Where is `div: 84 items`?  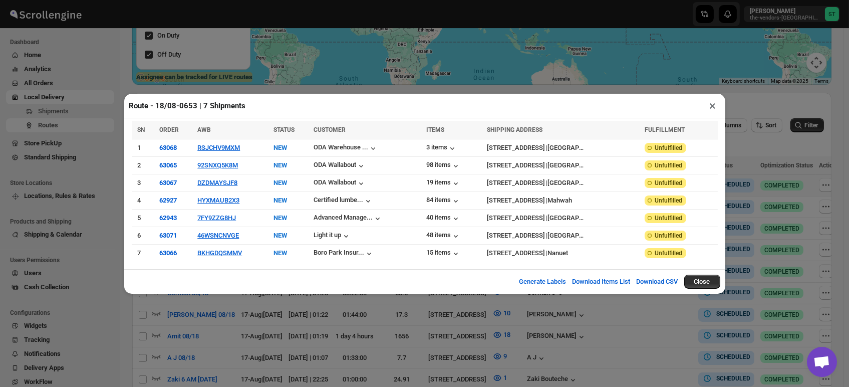 div: 84 items is located at coordinates (444, 201).